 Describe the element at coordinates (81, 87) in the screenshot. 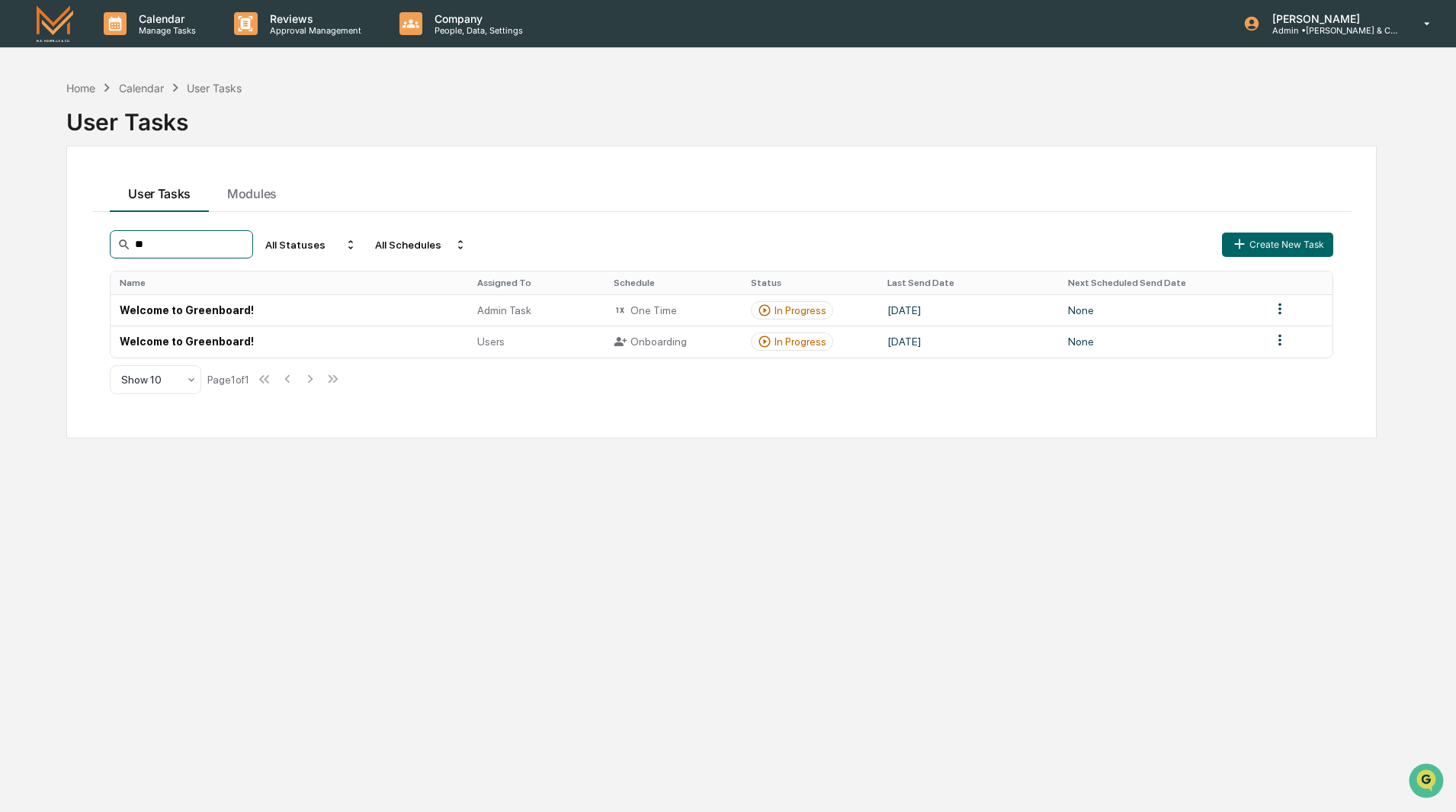

I see `div: Home` at that location.